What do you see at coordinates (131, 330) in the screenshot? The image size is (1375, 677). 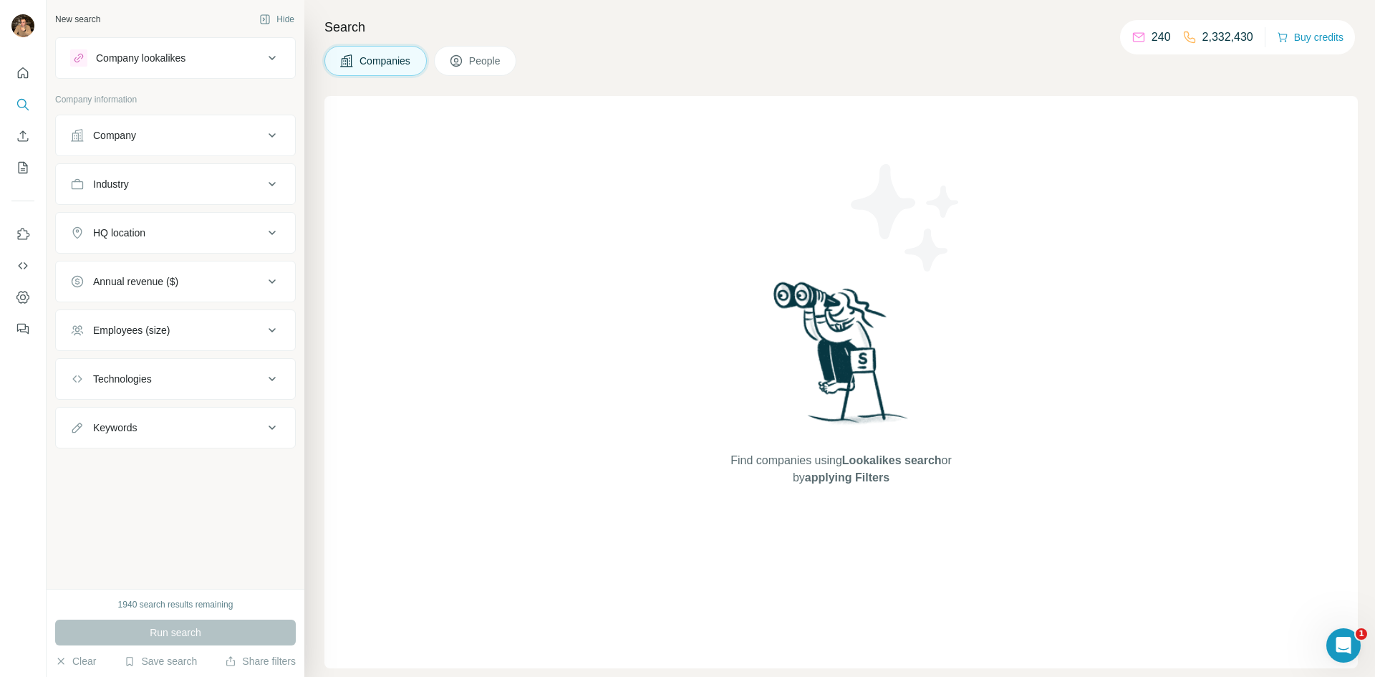 I see `div: Employees (size)` at bounding box center [131, 330].